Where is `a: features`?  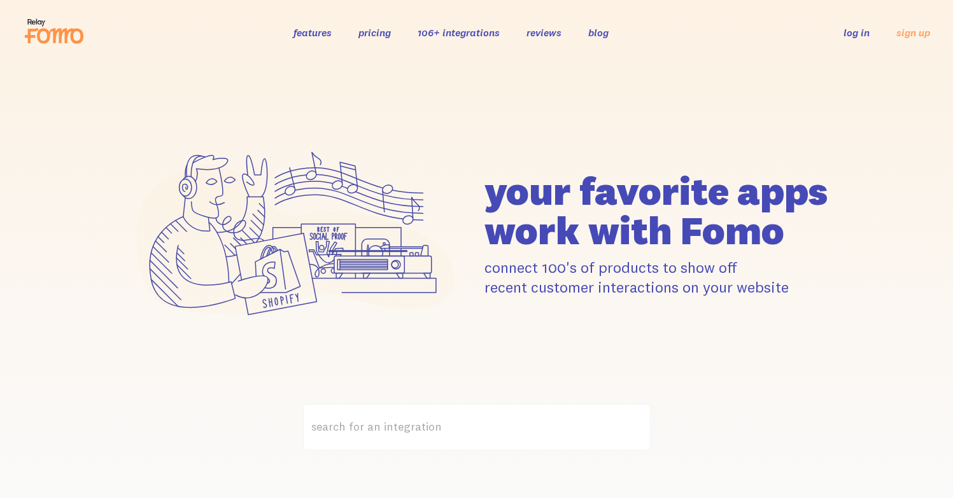
a: features is located at coordinates (312, 32).